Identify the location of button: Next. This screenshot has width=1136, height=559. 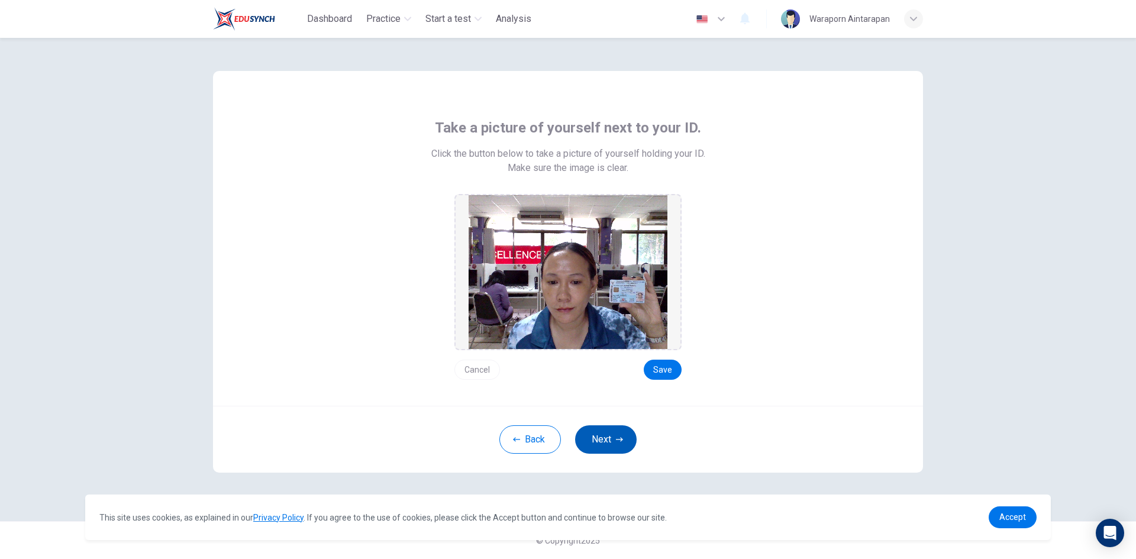
(606, 440).